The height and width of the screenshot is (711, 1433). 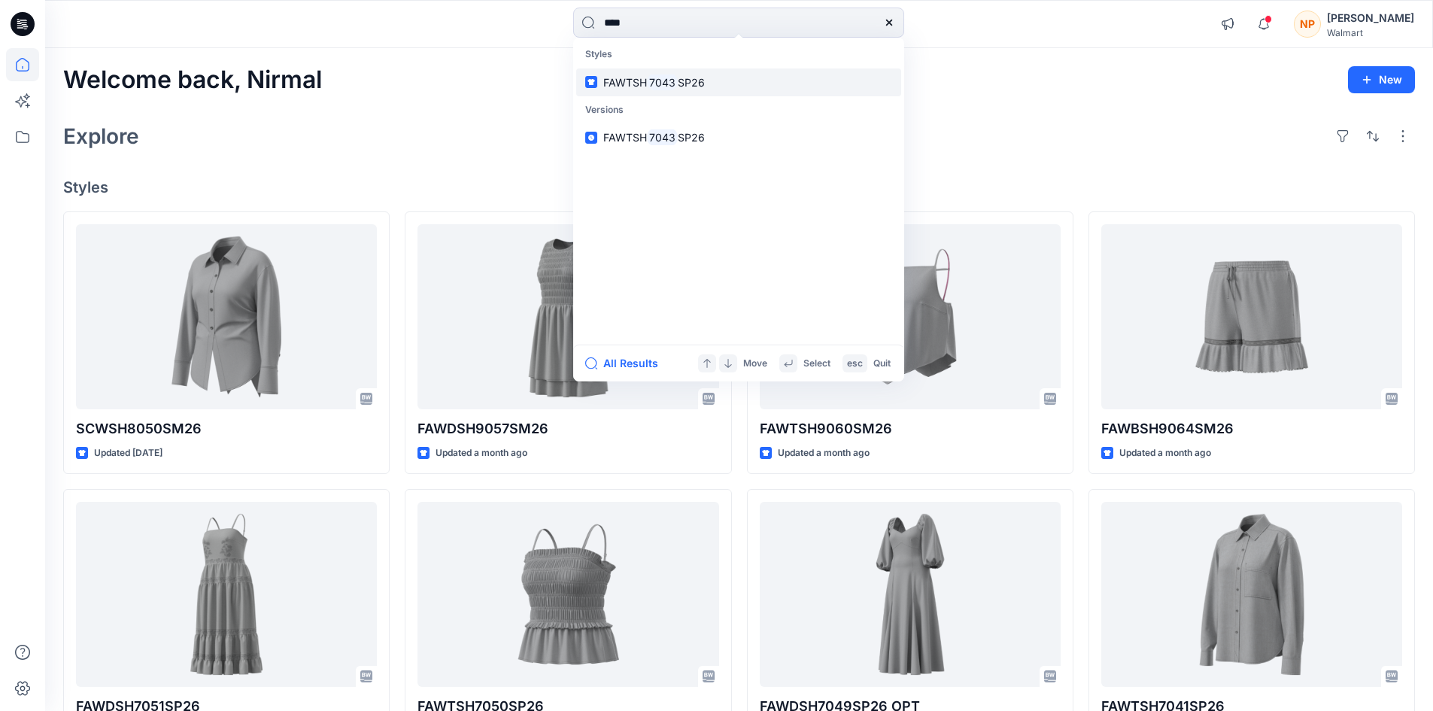 What do you see at coordinates (1371, 32) in the screenshot?
I see `div: Walmart` at bounding box center [1371, 32].